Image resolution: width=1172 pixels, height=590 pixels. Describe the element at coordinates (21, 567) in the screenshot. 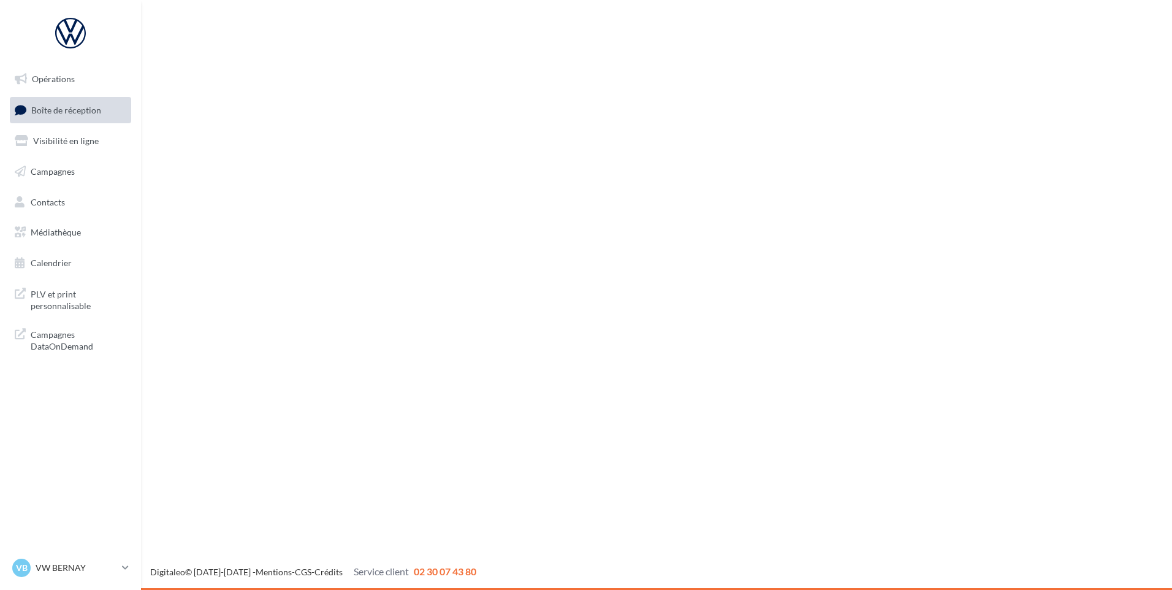

I see `span: VB` at that location.